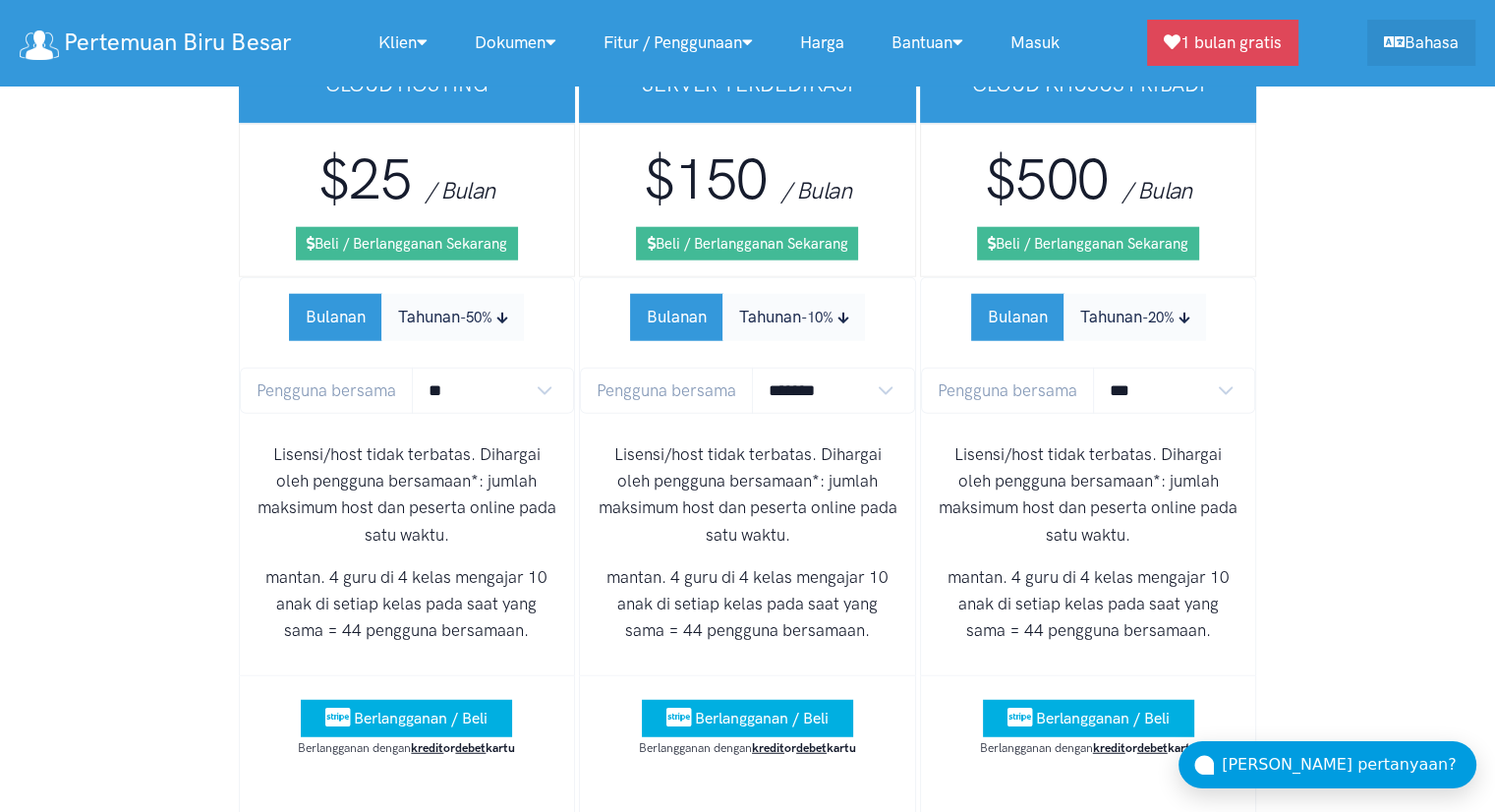 This screenshot has height=812, width=1495. What do you see at coordinates (678, 42) in the screenshot?
I see `a: Fitur / Penggunaan` at bounding box center [678, 42].